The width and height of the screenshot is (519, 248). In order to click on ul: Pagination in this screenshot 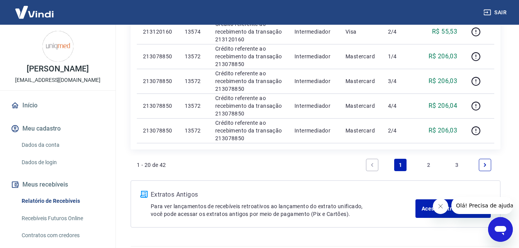, I will do `click(429, 165)`.